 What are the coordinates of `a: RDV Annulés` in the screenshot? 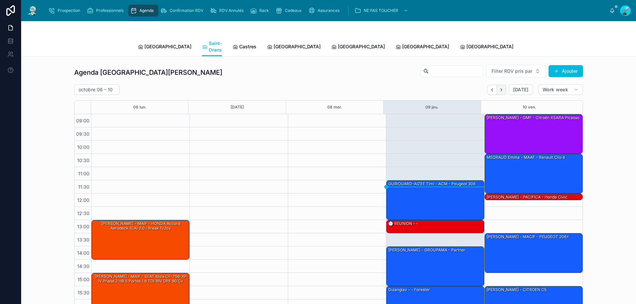 It's located at (228, 11).